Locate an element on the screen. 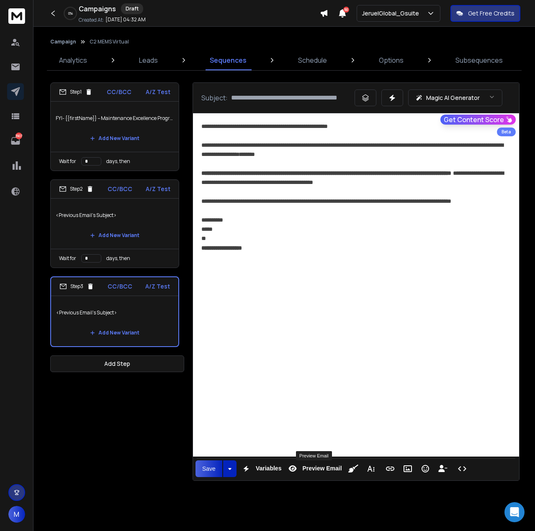 The height and width of the screenshot is (531, 535). div: Preview Email is located at coordinates (314, 456).